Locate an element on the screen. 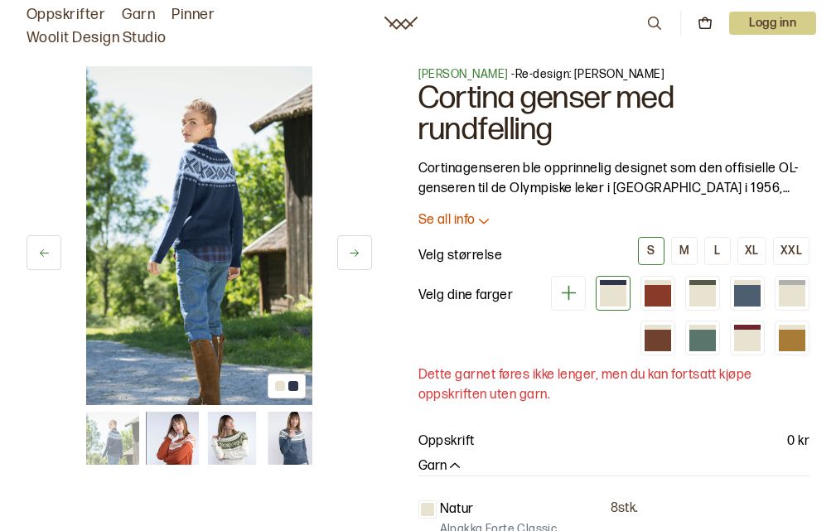  div: Grønn melert (ikke tilgjenglig) is located at coordinates (703, 338).